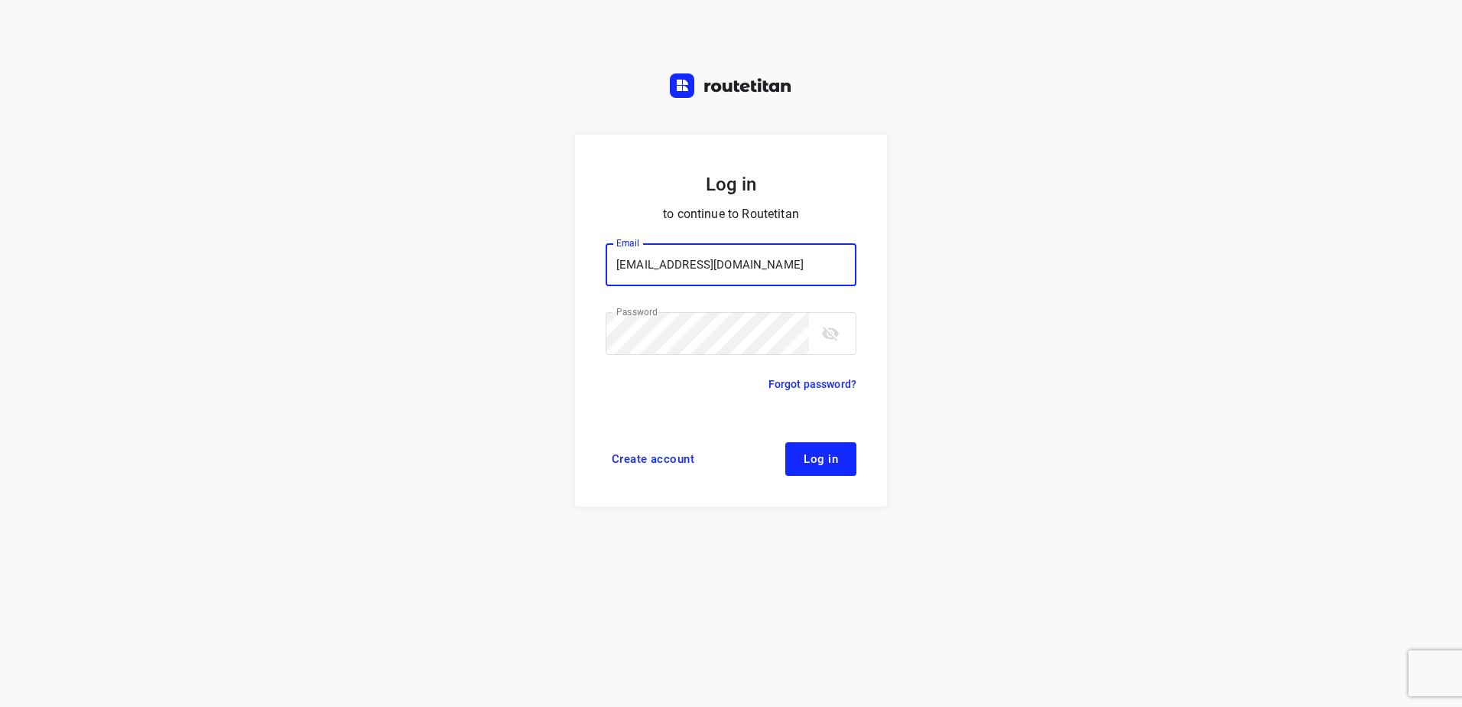 The image size is (1462, 707). What do you see at coordinates (653, 459) in the screenshot?
I see `span: Create account` at bounding box center [653, 459].